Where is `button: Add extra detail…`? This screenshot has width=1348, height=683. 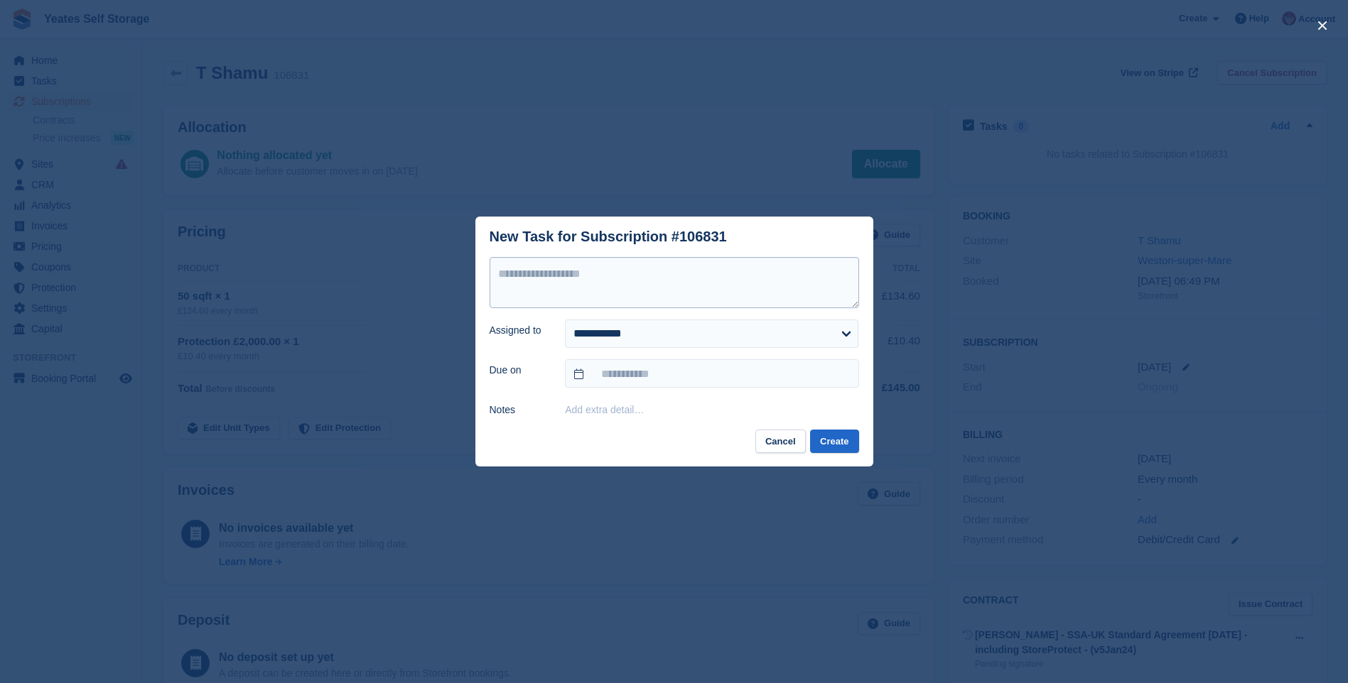 button: Add extra detail… is located at coordinates (604, 410).